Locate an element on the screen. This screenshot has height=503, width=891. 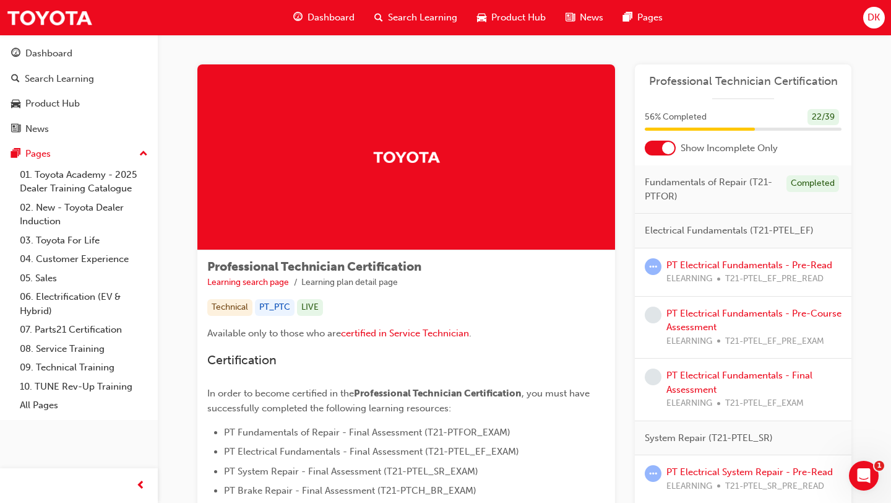
a: News is located at coordinates (79, 129).